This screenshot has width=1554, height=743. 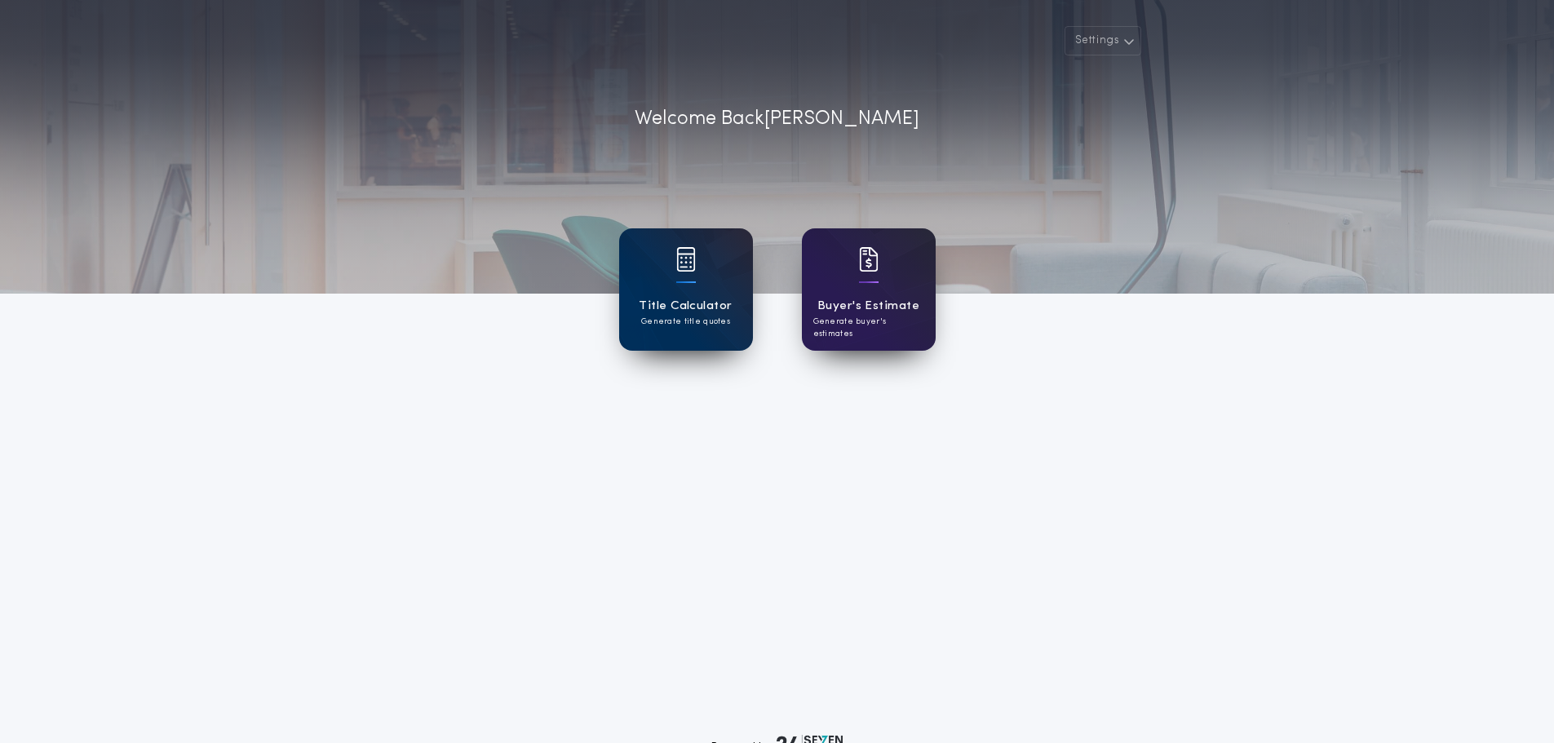 I want to click on button: Settings, so click(x=1103, y=41).